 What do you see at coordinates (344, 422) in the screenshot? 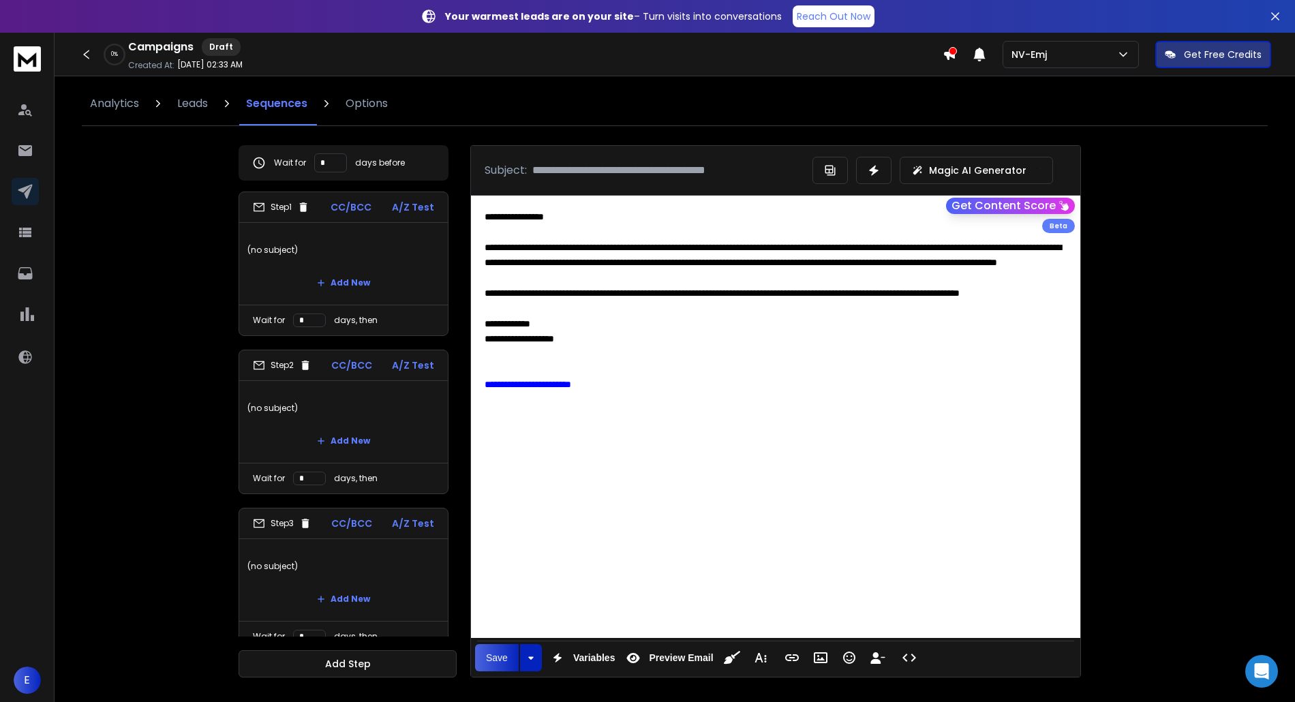
I see `li: Step2CC/BCCA/Z Test(no subject)Add NewWait fordays, then` at bounding box center [344, 422].